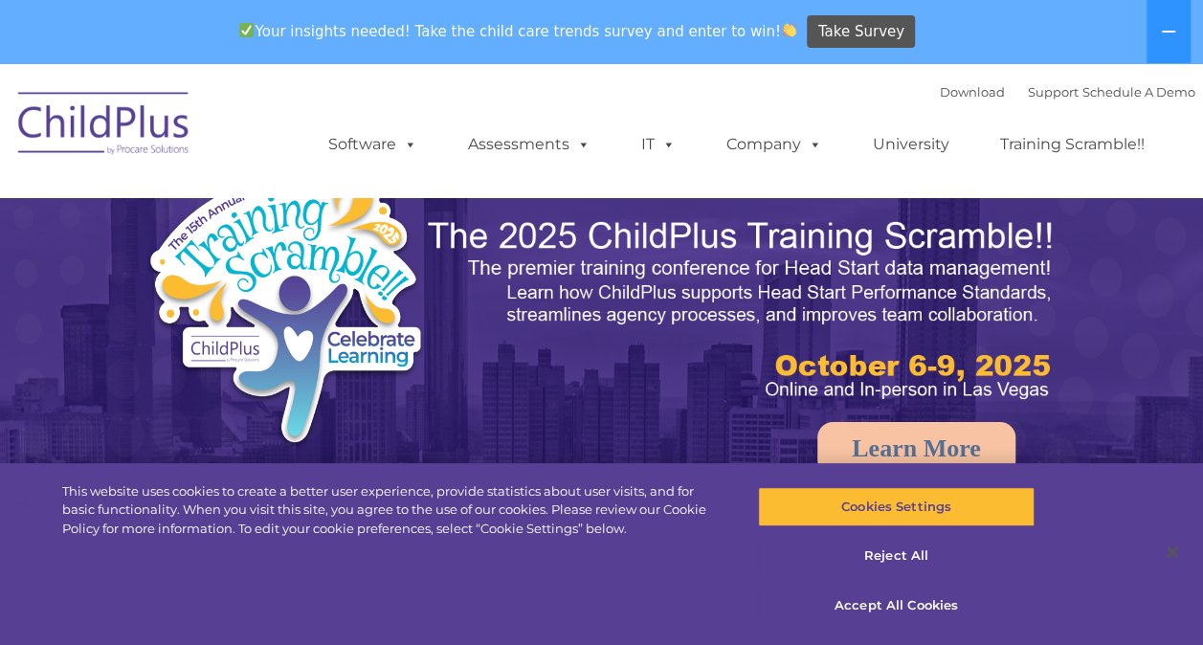 Image resolution: width=1203 pixels, height=645 pixels. Describe the element at coordinates (860, 32) in the screenshot. I see `a: Take Survey` at that location.